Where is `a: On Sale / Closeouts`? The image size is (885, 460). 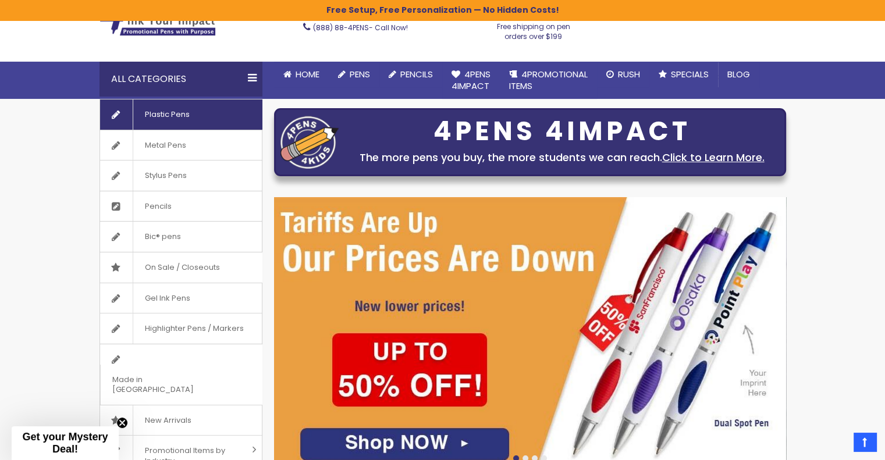
a: On Sale / Closeouts is located at coordinates (181, 268).